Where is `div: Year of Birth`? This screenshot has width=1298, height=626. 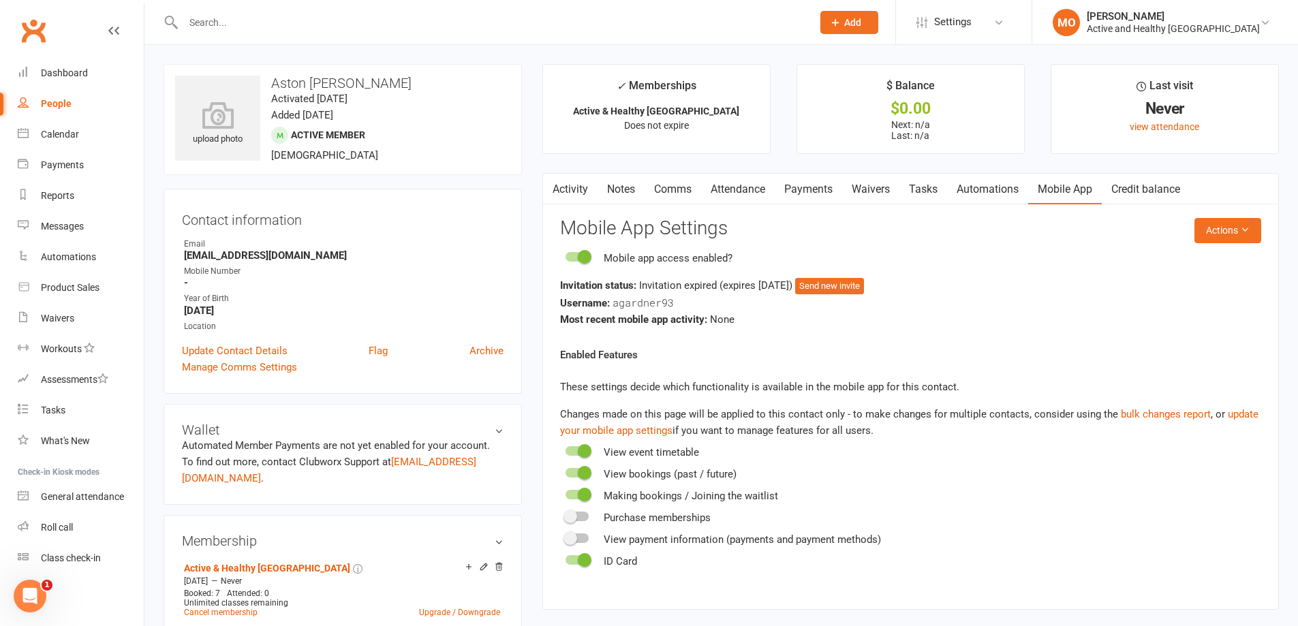
div: Year of Birth is located at coordinates (343, 298).